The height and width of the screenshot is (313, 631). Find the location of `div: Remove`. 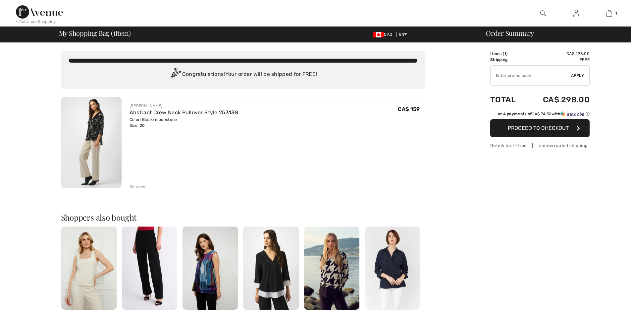

div: Remove is located at coordinates (138, 187).